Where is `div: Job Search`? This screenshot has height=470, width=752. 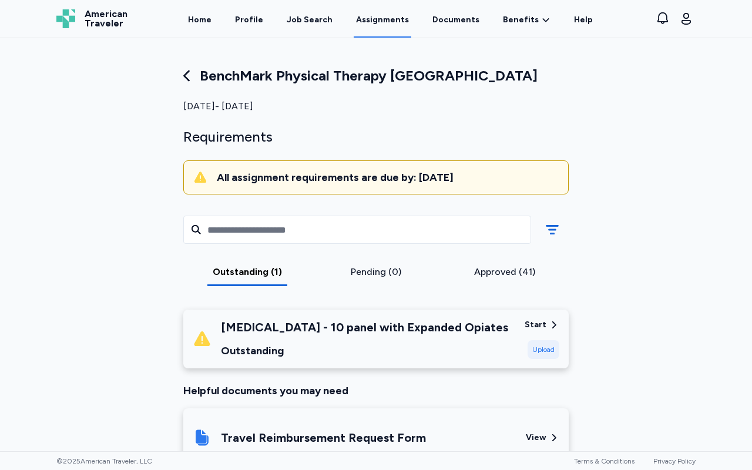
div: Job Search is located at coordinates (309, 20).